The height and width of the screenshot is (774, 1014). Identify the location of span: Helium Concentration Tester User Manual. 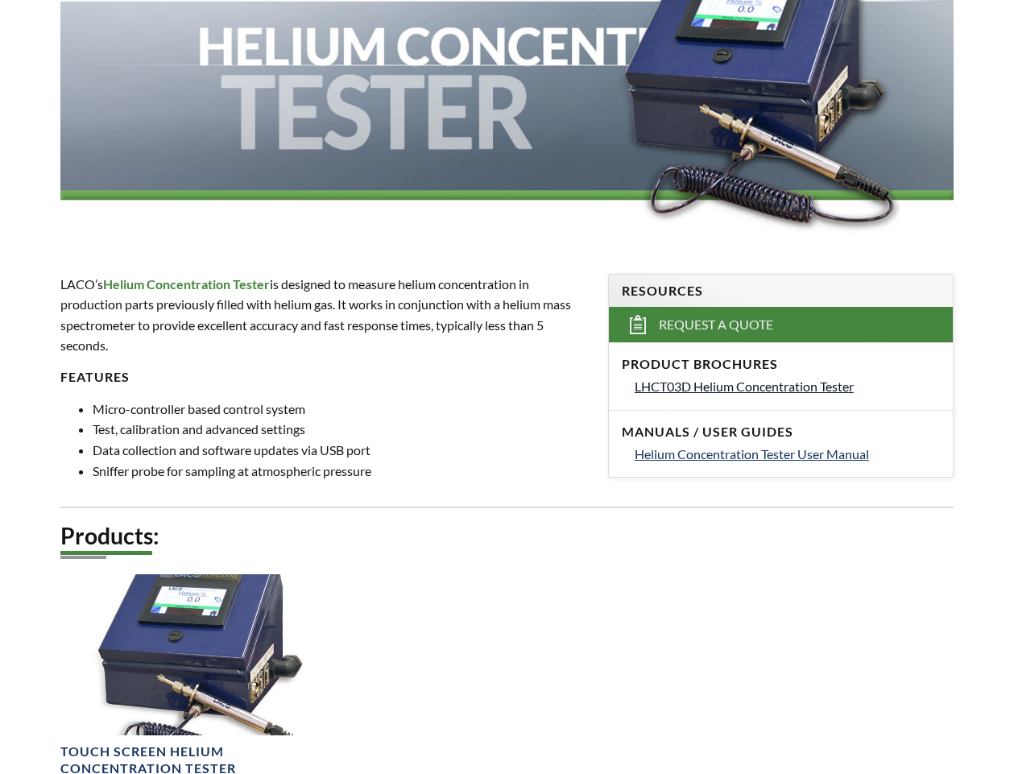
(752, 454).